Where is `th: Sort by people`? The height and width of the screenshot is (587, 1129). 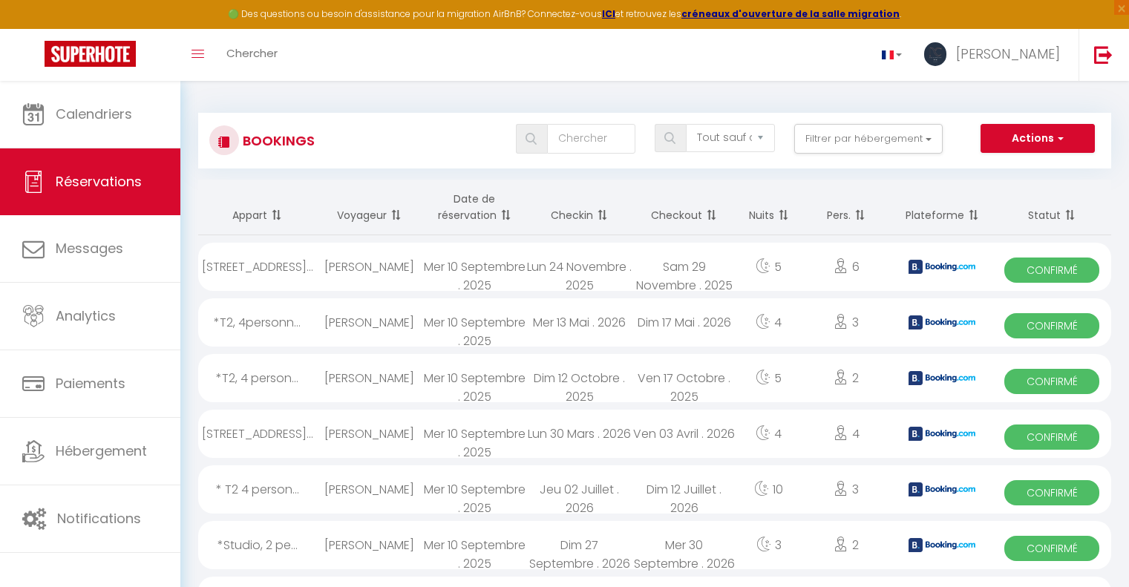
th: Sort by people is located at coordinates (846, 207).